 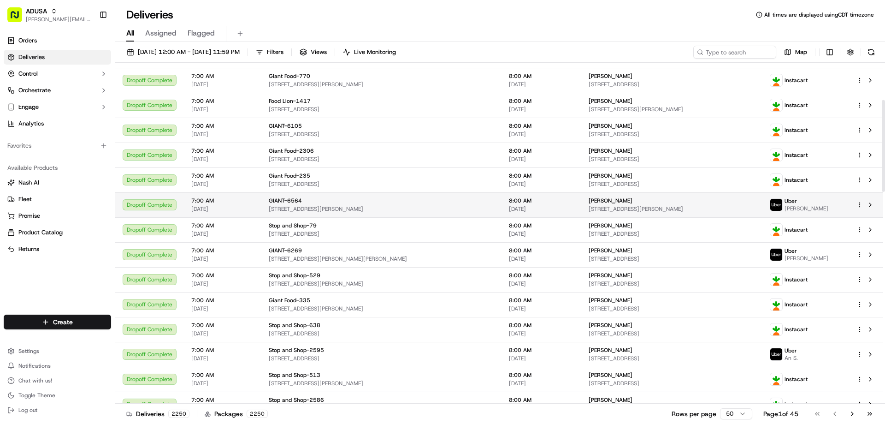 I want to click on button: Notifications, so click(x=57, y=366).